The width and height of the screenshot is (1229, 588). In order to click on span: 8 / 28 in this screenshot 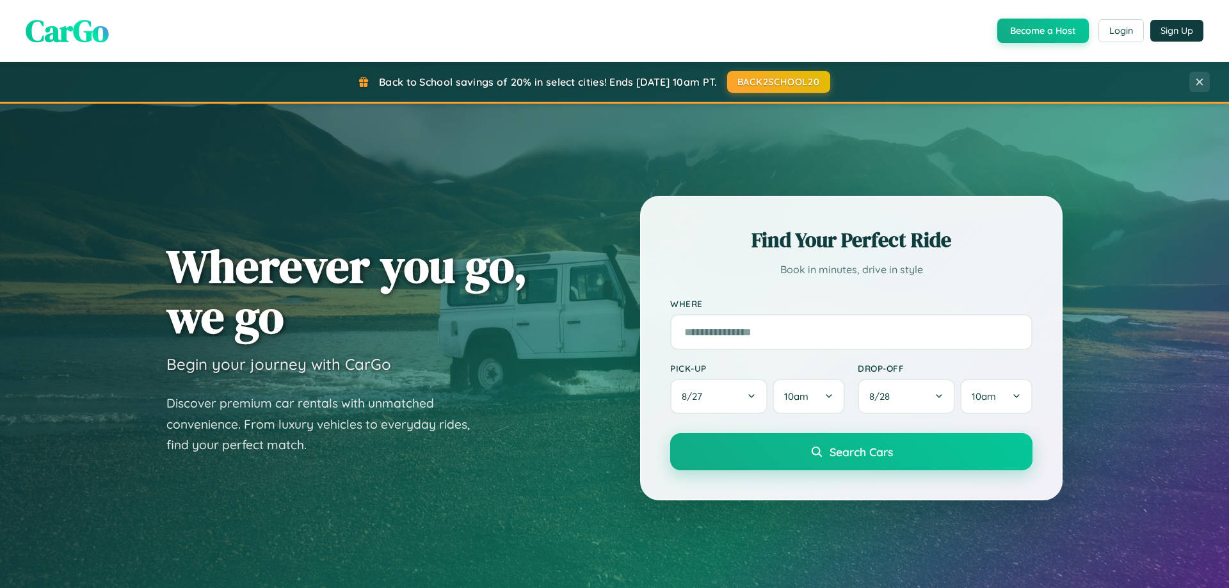, I will do `click(883, 396)`.